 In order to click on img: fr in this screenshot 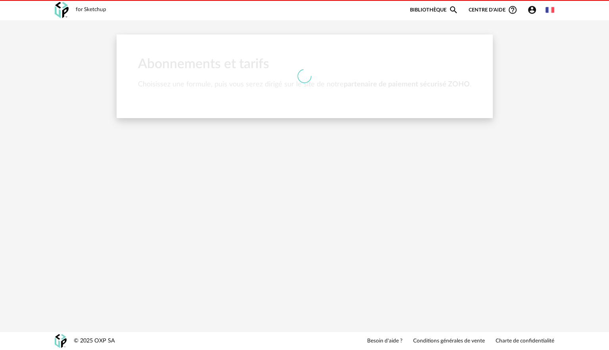, I will do `click(550, 10)`.